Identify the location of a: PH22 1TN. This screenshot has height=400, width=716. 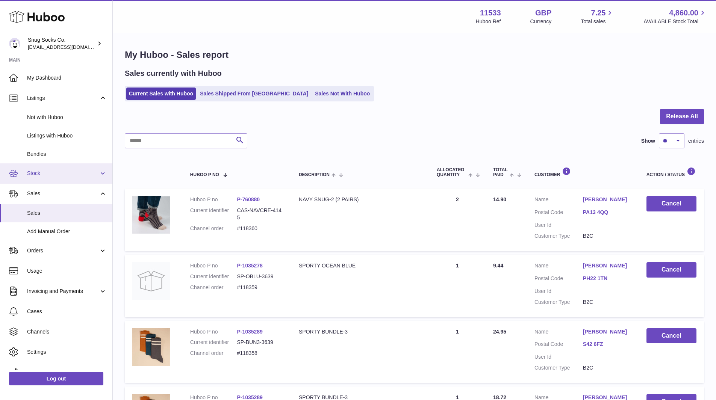
(607, 278).